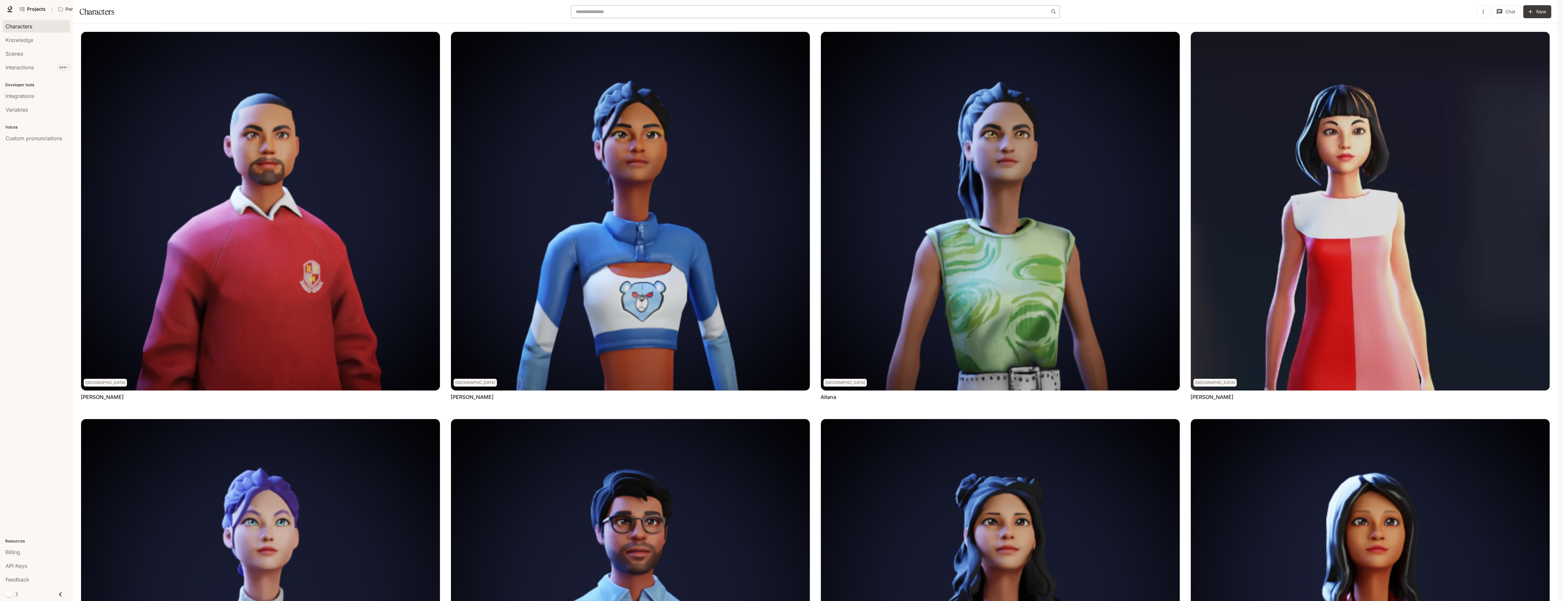 The height and width of the screenshot is (601, 1563). What do you see at coordinates (84, 9) in the screenshot?
I see `button: Open workspace menu` at bounding box center [84, 9].